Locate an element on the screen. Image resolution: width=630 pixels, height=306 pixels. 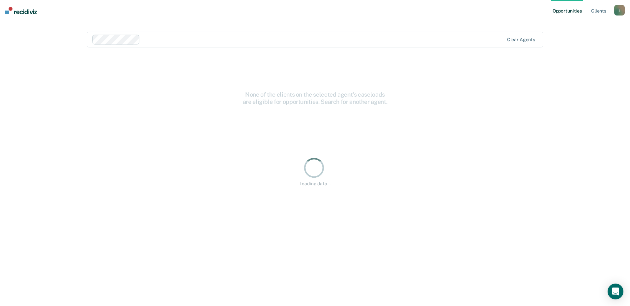
div: j is located at coordinates (620, 10).